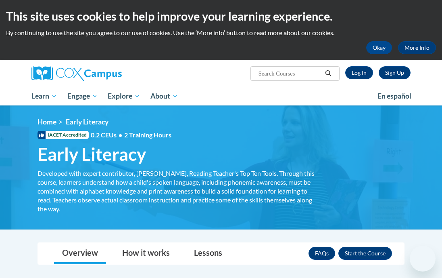  I want to click on a: Log In, so click(359, 73).